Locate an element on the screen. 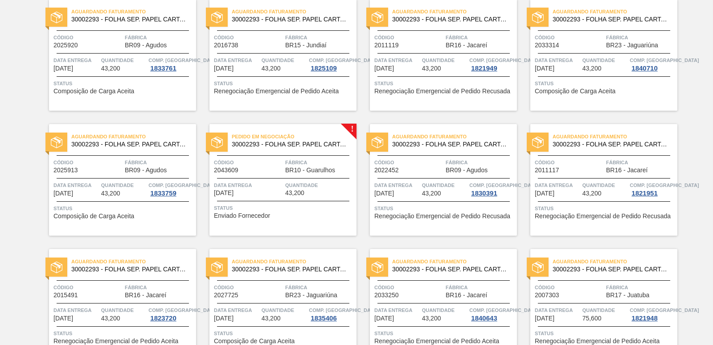 This screenshot has width=713, height=345. div: 1833759 is located at coordinates (163, 193).